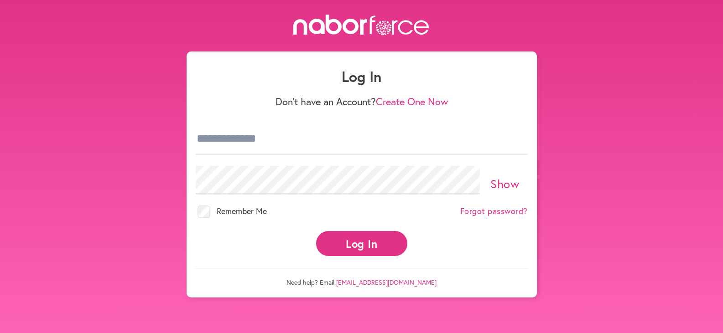  Describe the element at coordinates (362, 244) in the screenshot. I see `button: Log In` at that location.